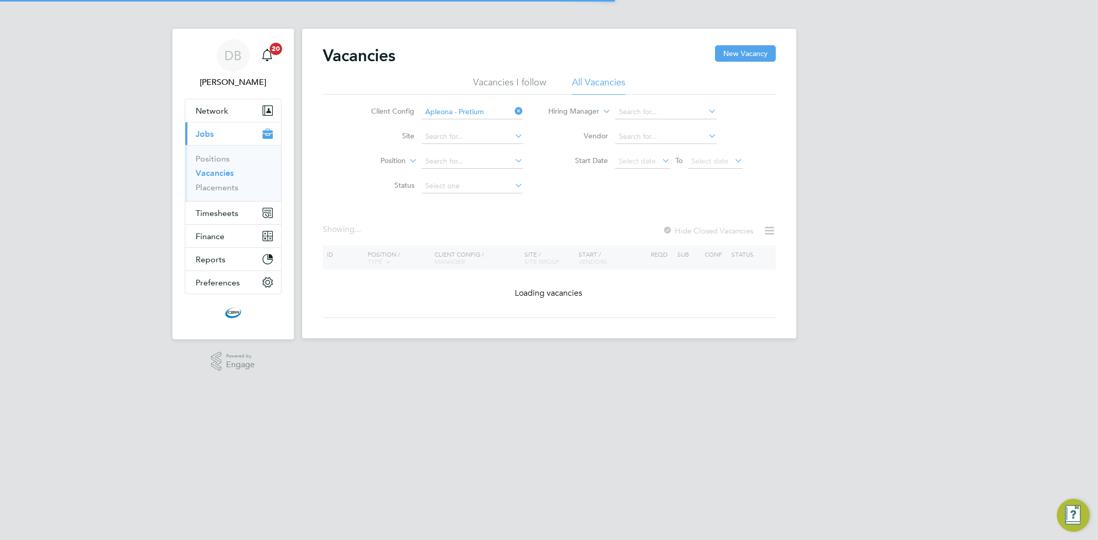 The width and height of the screenshot is (1098, 540). What do you see at coordinates (384, 111) in the screenshot?
I see `label: Client Config` at bounding box center [384, 111].